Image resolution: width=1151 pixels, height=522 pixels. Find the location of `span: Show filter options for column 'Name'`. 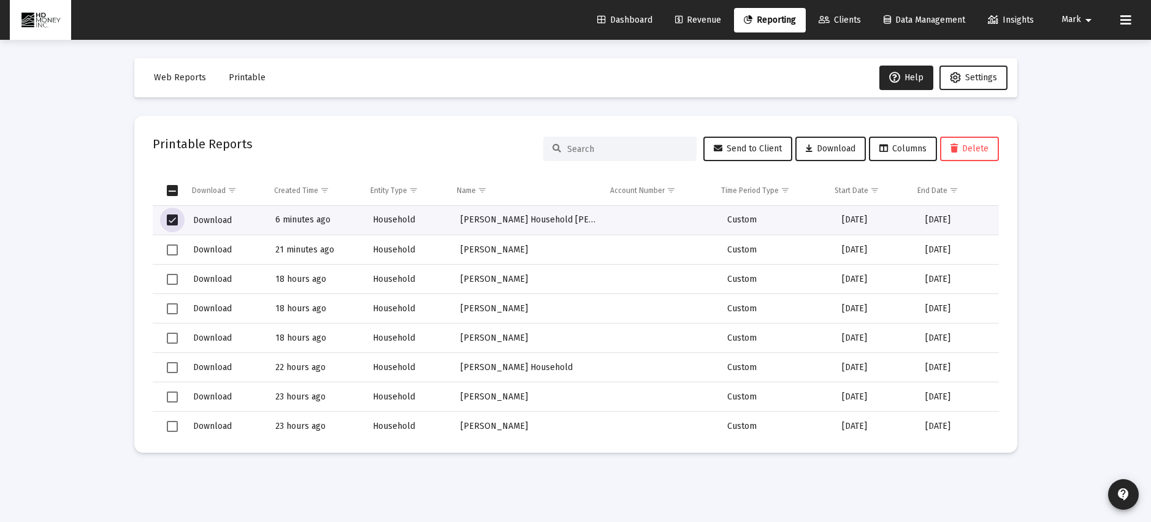

span: Show filter options for column 'Name' is located at coordinates (482, 190).